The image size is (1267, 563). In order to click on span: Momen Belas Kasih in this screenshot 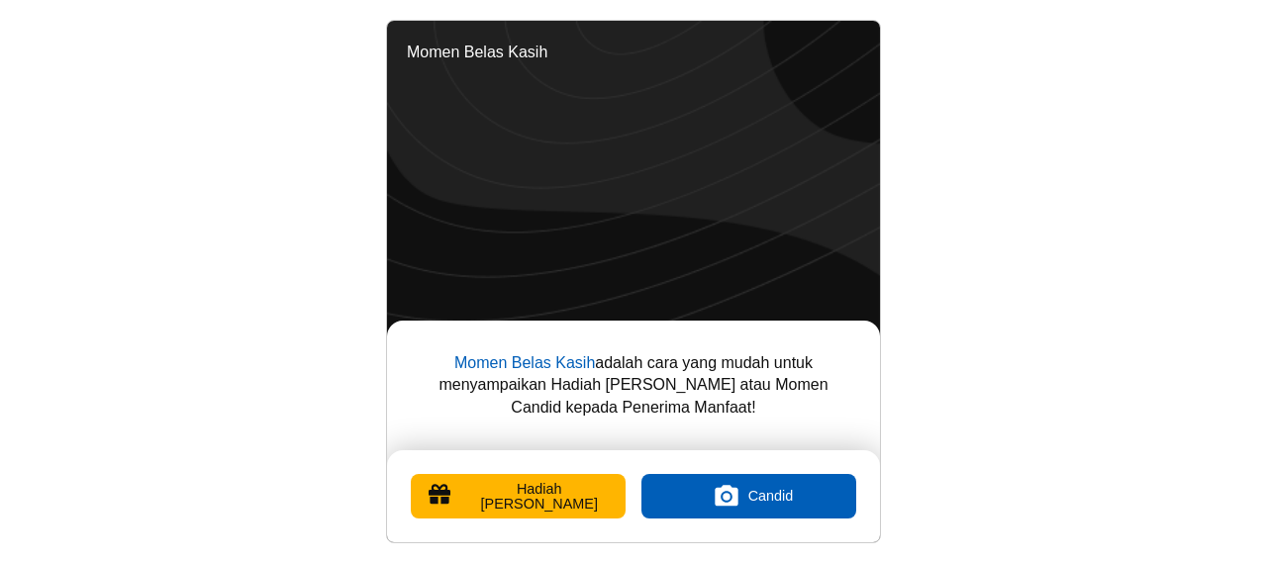, I will do `click(525, 362)`.